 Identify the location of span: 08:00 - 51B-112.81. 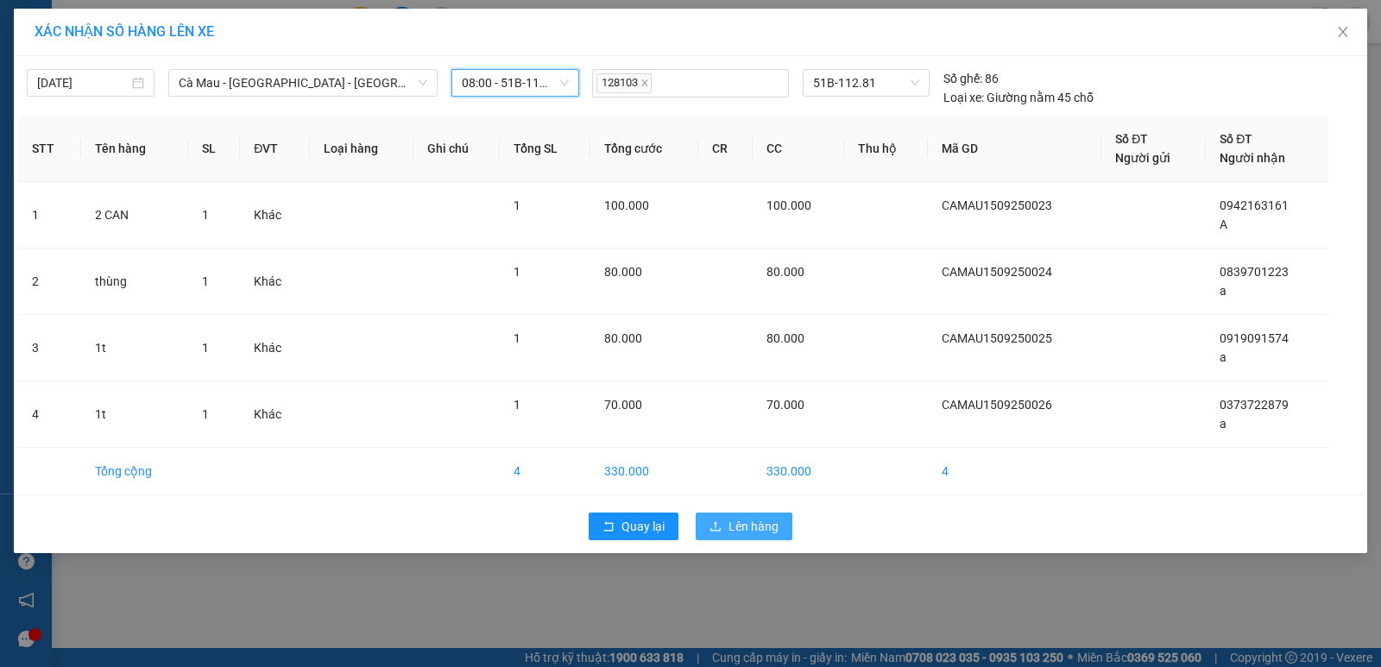
(515, 83).